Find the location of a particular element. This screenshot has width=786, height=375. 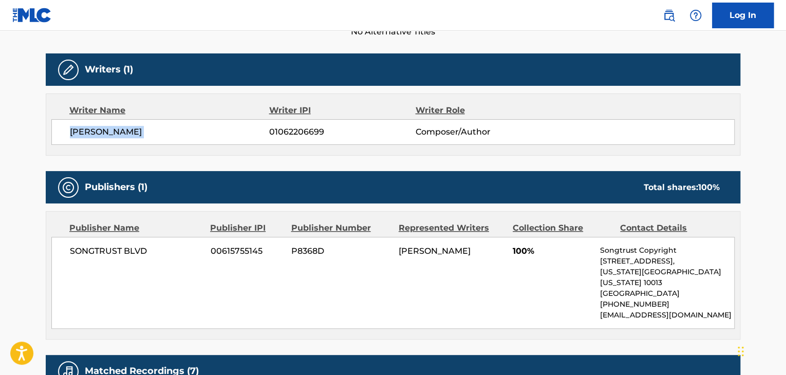

div: Help is located at coordinates (695, 15).